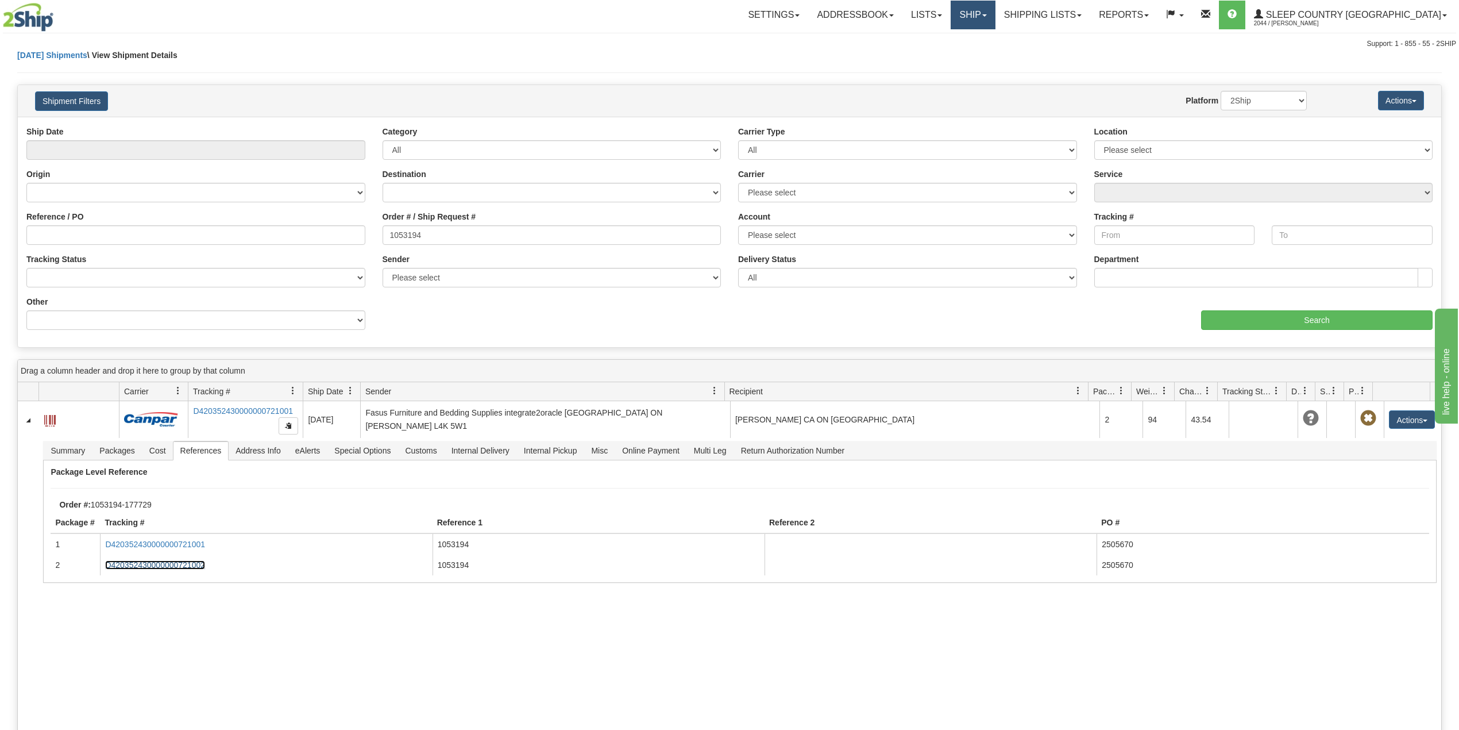  I want to click on input: To, so click(1352, 235).